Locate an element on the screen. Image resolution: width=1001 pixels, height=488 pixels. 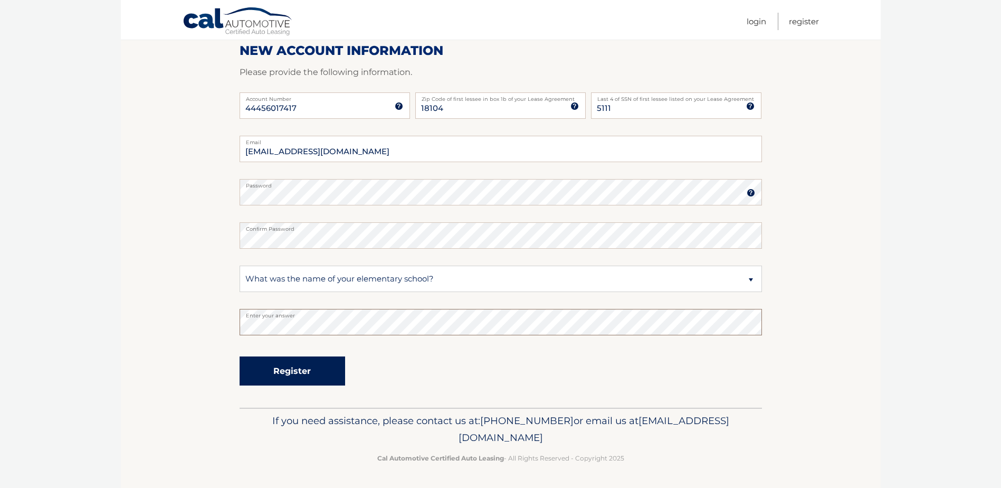
a: Cal Automotive is located at coordinates (238, 22).